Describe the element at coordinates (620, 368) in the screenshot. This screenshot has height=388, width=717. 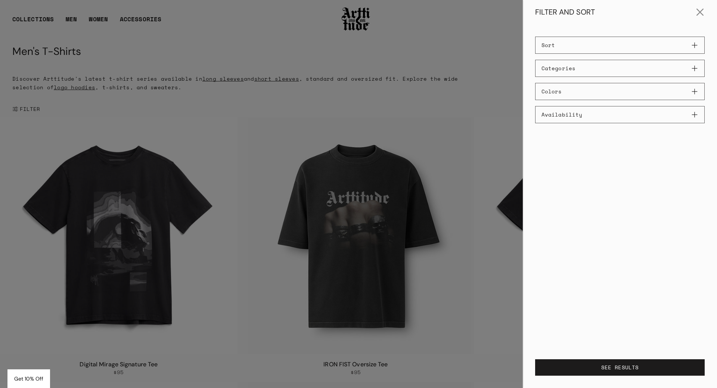
I see `button: SEE RESULTS` at that location.